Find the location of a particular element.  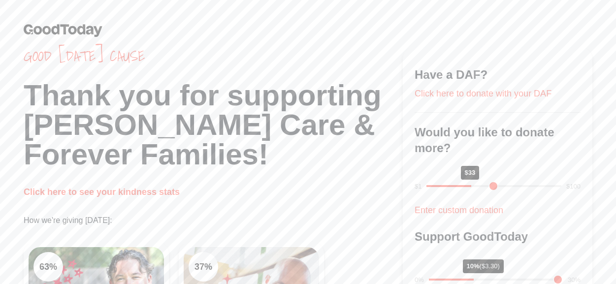

div: 10% is located at coordinates (483, 266).